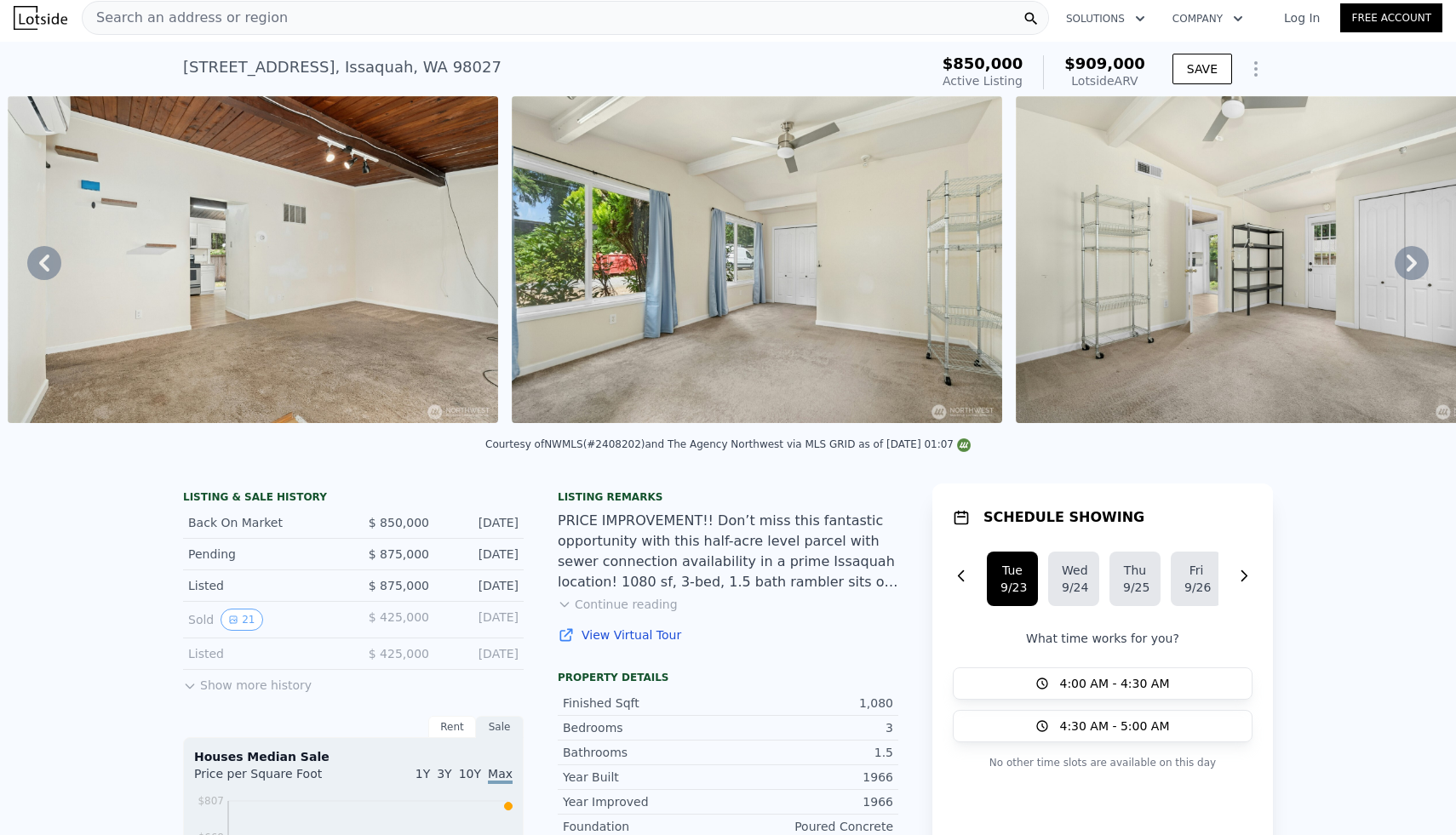 This screenshot has height=835, width=1456. I want to click on div: 3, so click(811, 728).